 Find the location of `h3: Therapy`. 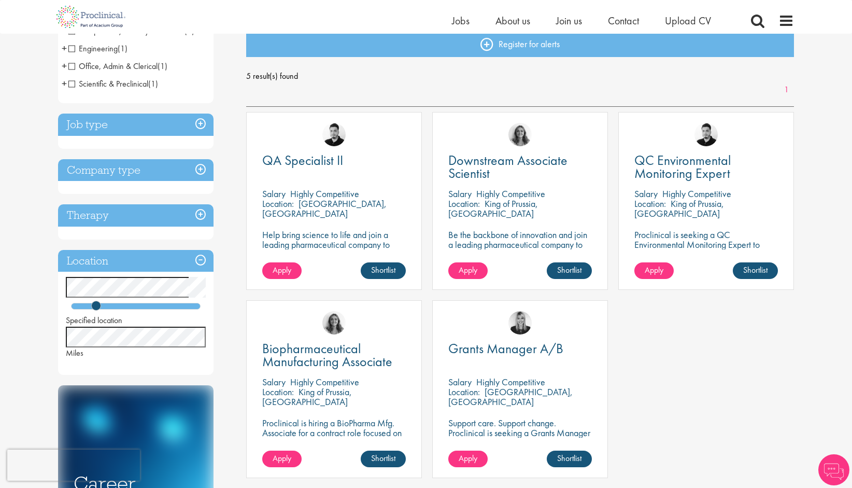

h3: Therapy is located at coordinates (136, 215).